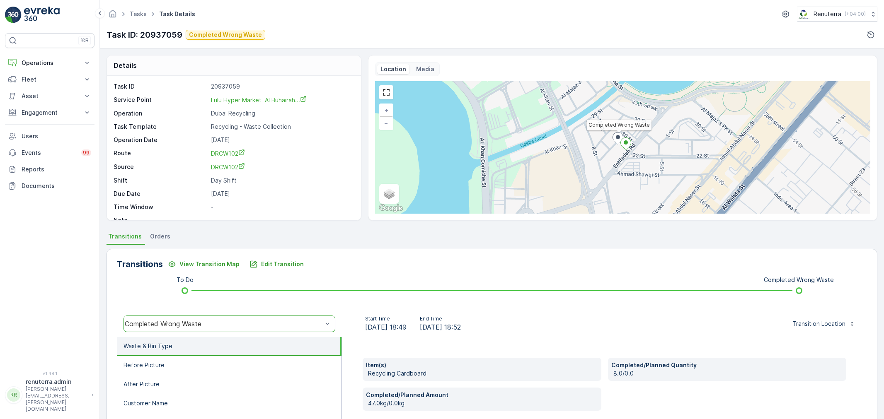 Image resolution: width=884 pixels, height=419 pixels. What do you see at coordinates (177, 14) in the screenshot?
I see `span: Task Details` at bounding box center [177, 14].